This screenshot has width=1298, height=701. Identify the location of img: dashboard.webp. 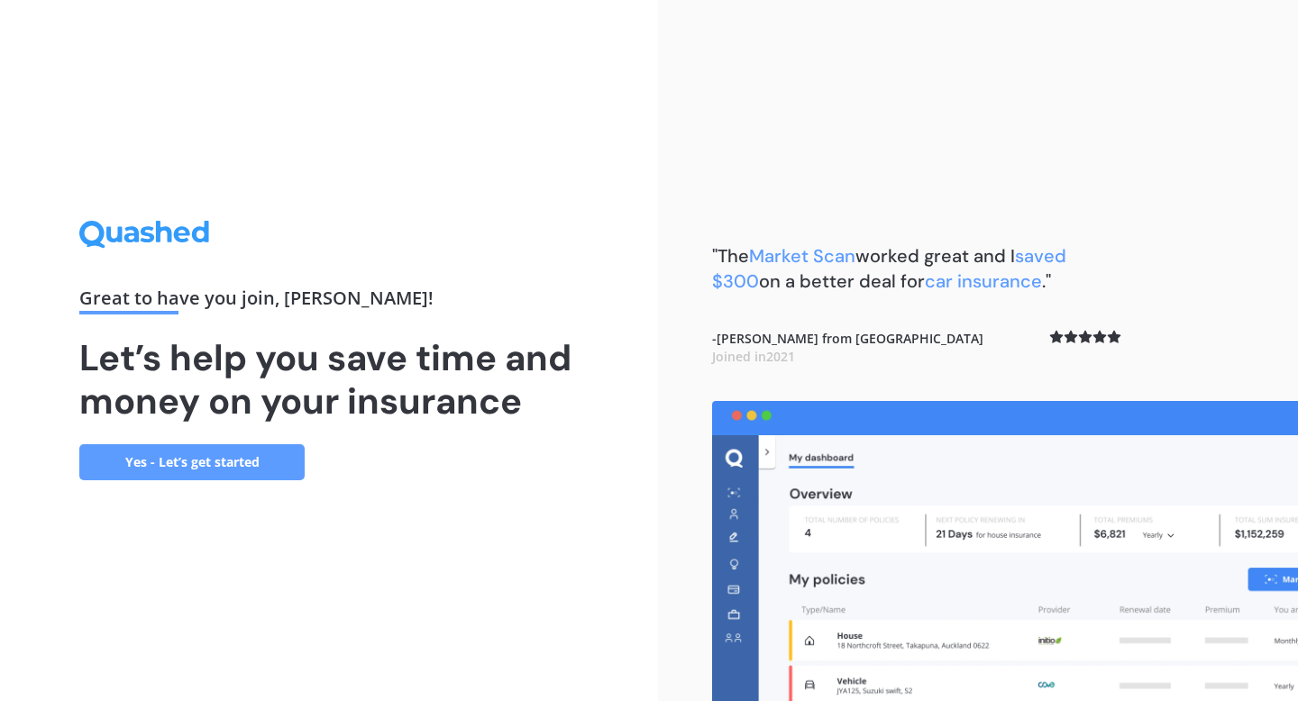
(1005, 551).